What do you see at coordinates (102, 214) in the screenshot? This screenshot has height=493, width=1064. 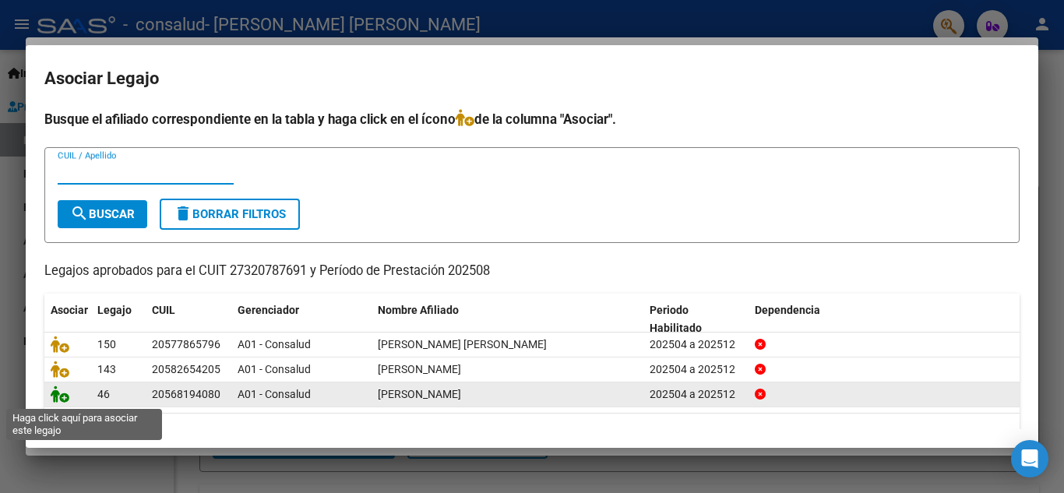 I see `button: Buscar` at bounding box center [102, 214].